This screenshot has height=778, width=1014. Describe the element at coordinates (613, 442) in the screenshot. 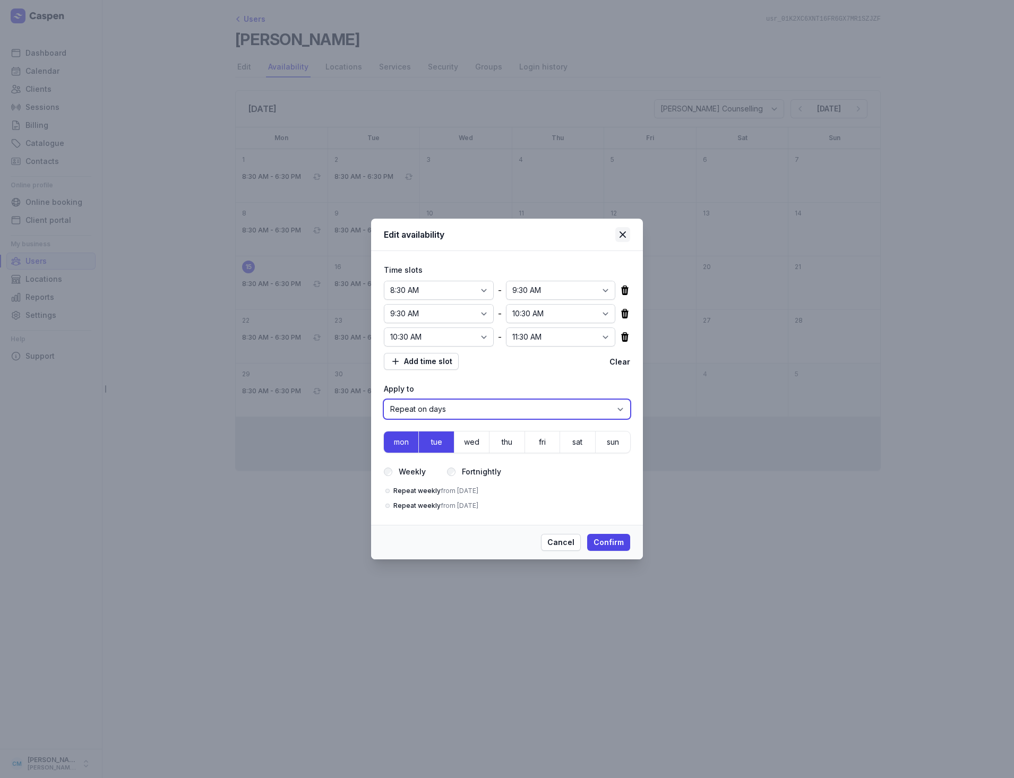

I see `button: sun` at that location.